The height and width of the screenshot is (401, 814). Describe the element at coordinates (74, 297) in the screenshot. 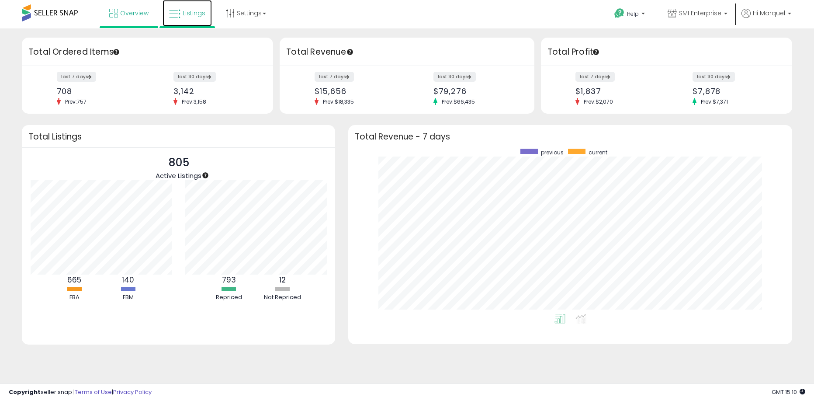

I see `div: FBA` at that location.